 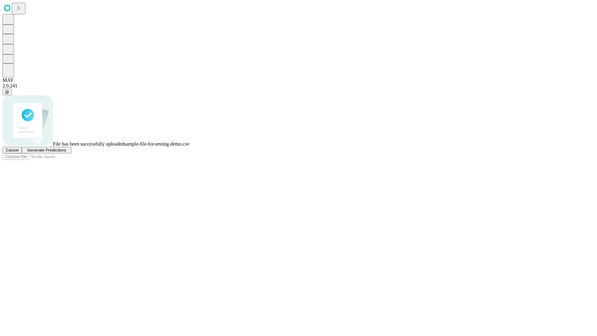 I want to click on button: Generate Predictions, so click(x=47, y=150).